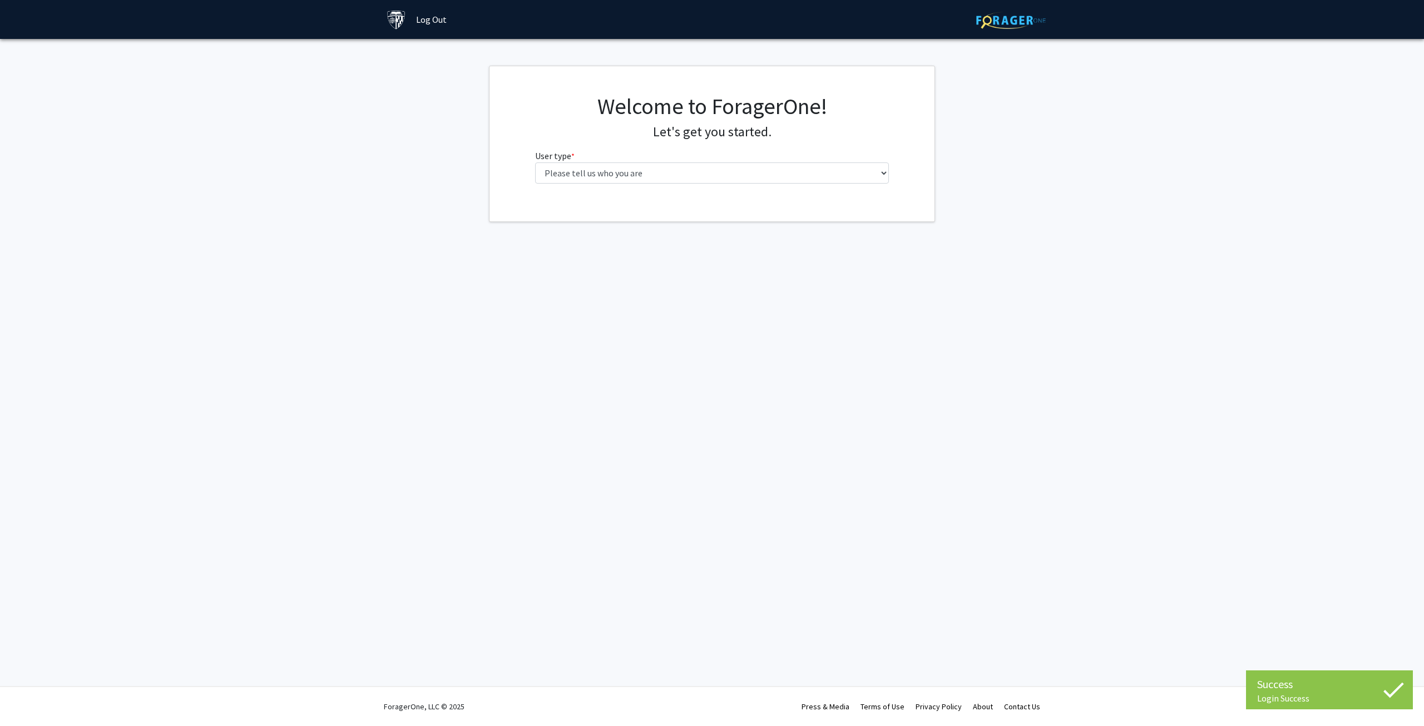 The image size is (1424, 726). What do you see at coordinates (938, 706) in the screenshot?
I see `a: Privacy Policy` at bounding box center [938, 706].